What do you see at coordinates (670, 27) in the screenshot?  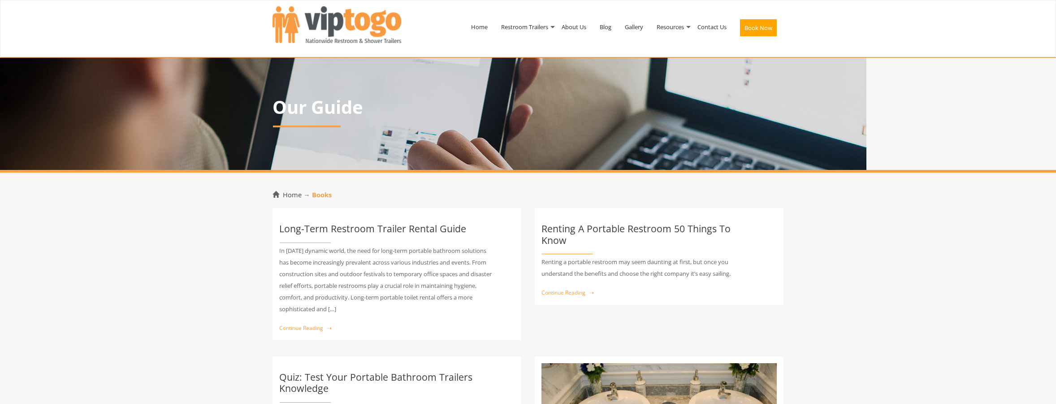 I see `a: Resources` at bounding box center [670, 27].